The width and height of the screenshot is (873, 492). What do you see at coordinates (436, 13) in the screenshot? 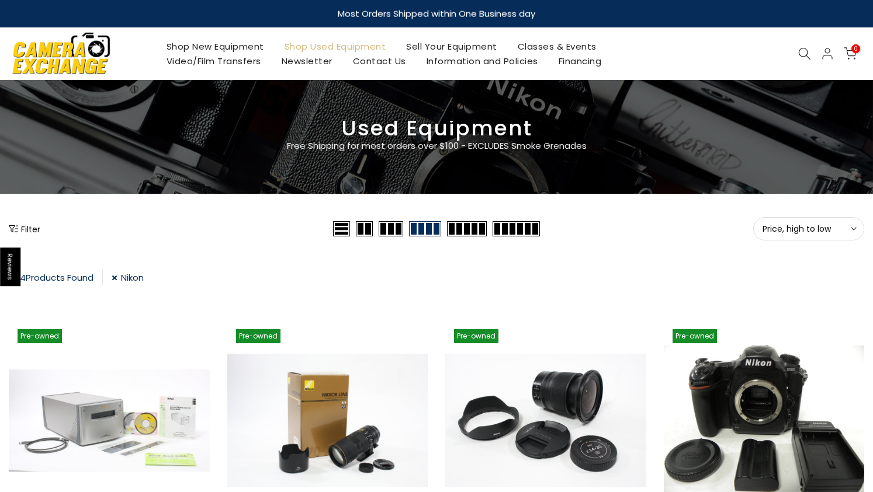
I see `strong: Most Orders Shipped within One Business day` at bounding box center [436, 13].